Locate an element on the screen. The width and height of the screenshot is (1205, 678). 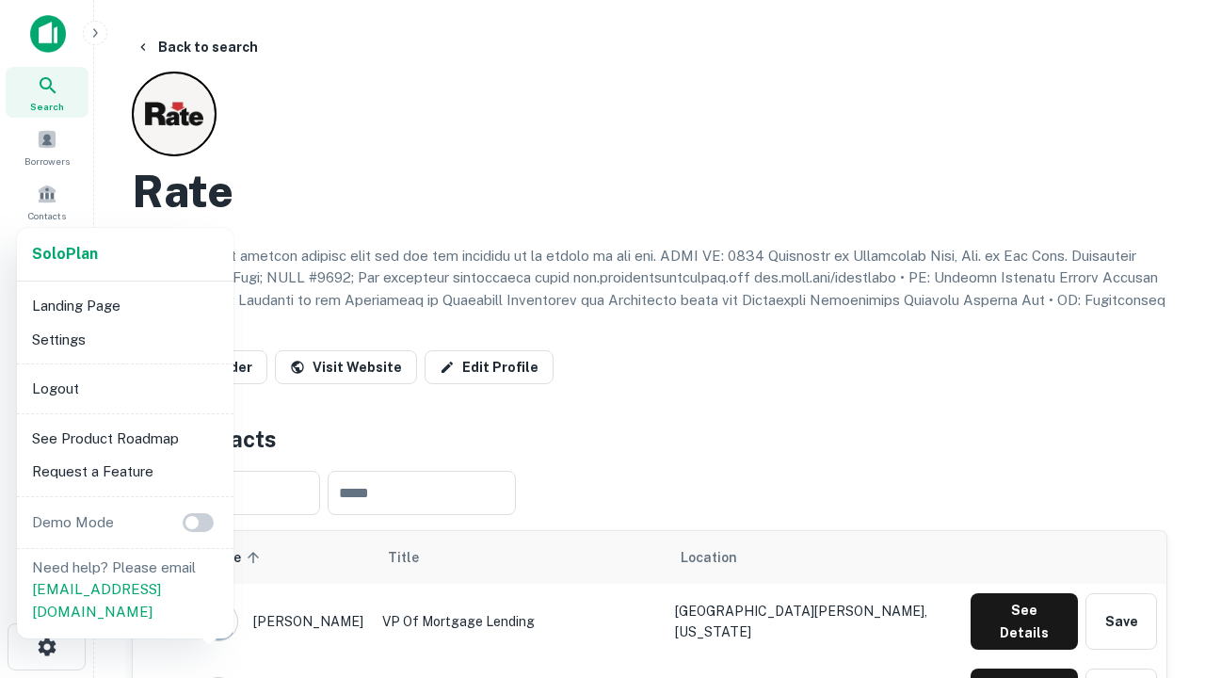
p: Demo Mode is located at coordinates (73, 523).